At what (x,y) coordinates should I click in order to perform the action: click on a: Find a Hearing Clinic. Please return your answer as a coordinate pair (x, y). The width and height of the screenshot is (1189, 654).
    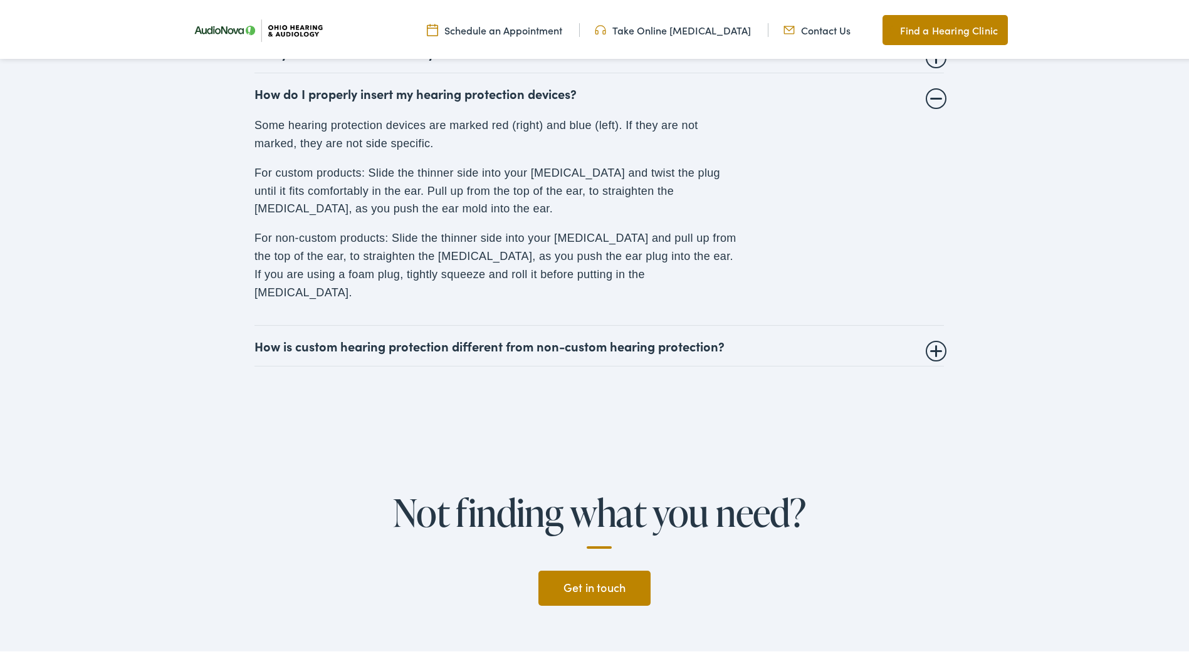
    Looking at the image, I should click on (945, 28).